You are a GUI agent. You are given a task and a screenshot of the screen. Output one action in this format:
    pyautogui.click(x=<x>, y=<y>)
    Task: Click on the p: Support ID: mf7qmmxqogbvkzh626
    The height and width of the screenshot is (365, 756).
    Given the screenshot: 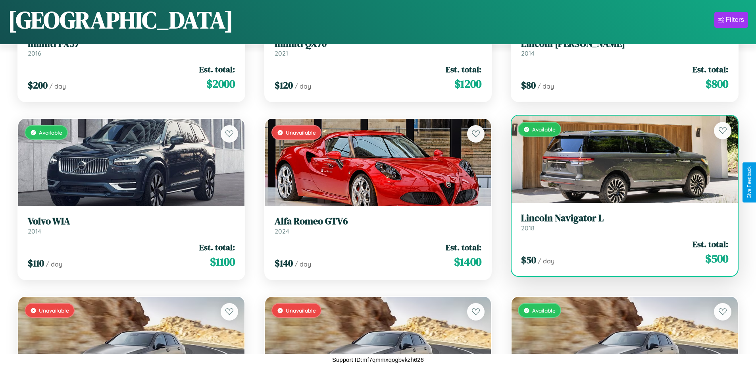 What is the action you would take?
    pyautogui.click(x=378, y=359)
    